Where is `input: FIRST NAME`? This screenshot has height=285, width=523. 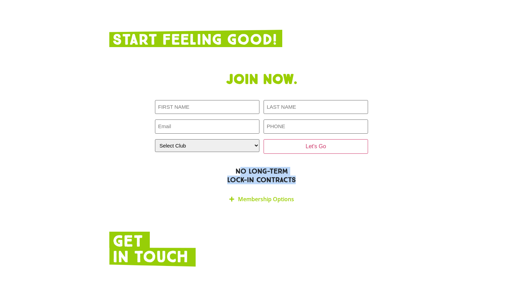 input: FIRST NAME is located at coordinates (207, 107).